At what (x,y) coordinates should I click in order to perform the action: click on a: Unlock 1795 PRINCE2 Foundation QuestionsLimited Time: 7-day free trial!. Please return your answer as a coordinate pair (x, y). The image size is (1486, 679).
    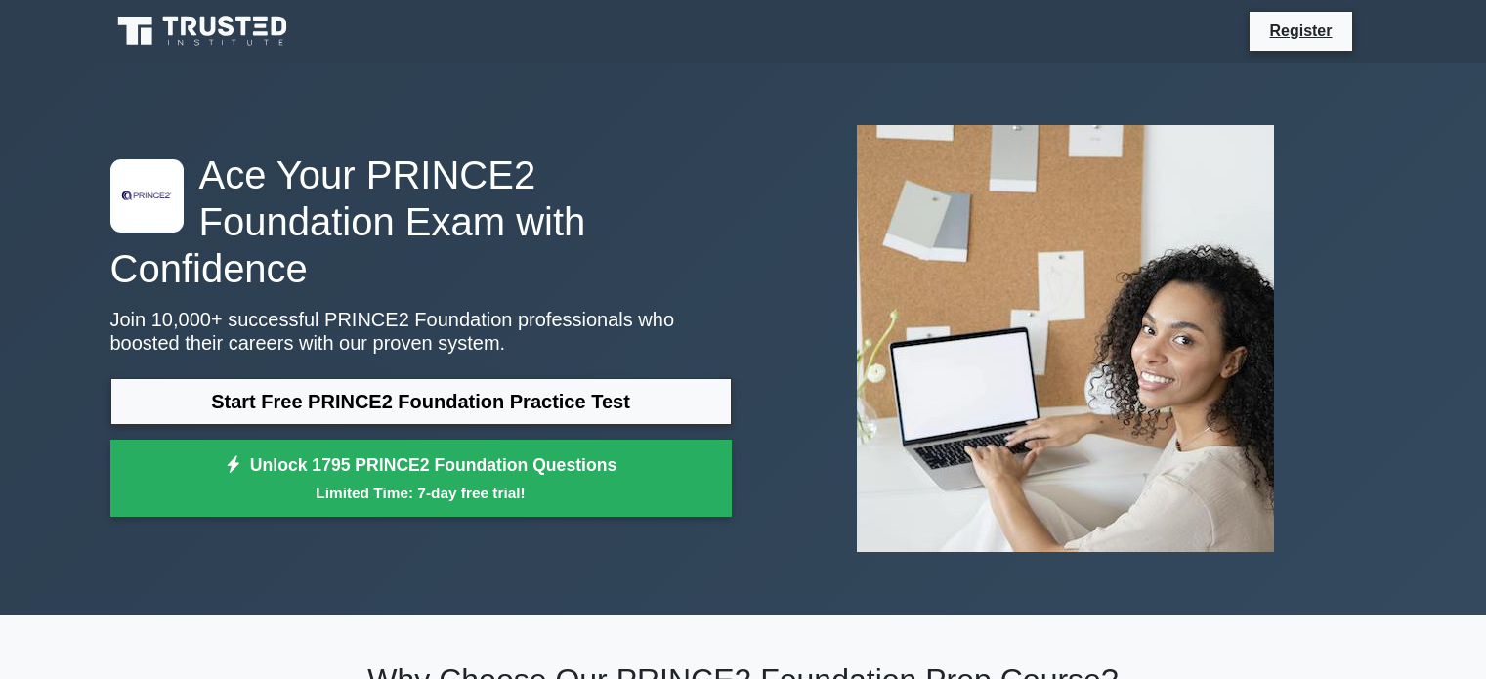
    Looking at the image, I should click on (421, 479).